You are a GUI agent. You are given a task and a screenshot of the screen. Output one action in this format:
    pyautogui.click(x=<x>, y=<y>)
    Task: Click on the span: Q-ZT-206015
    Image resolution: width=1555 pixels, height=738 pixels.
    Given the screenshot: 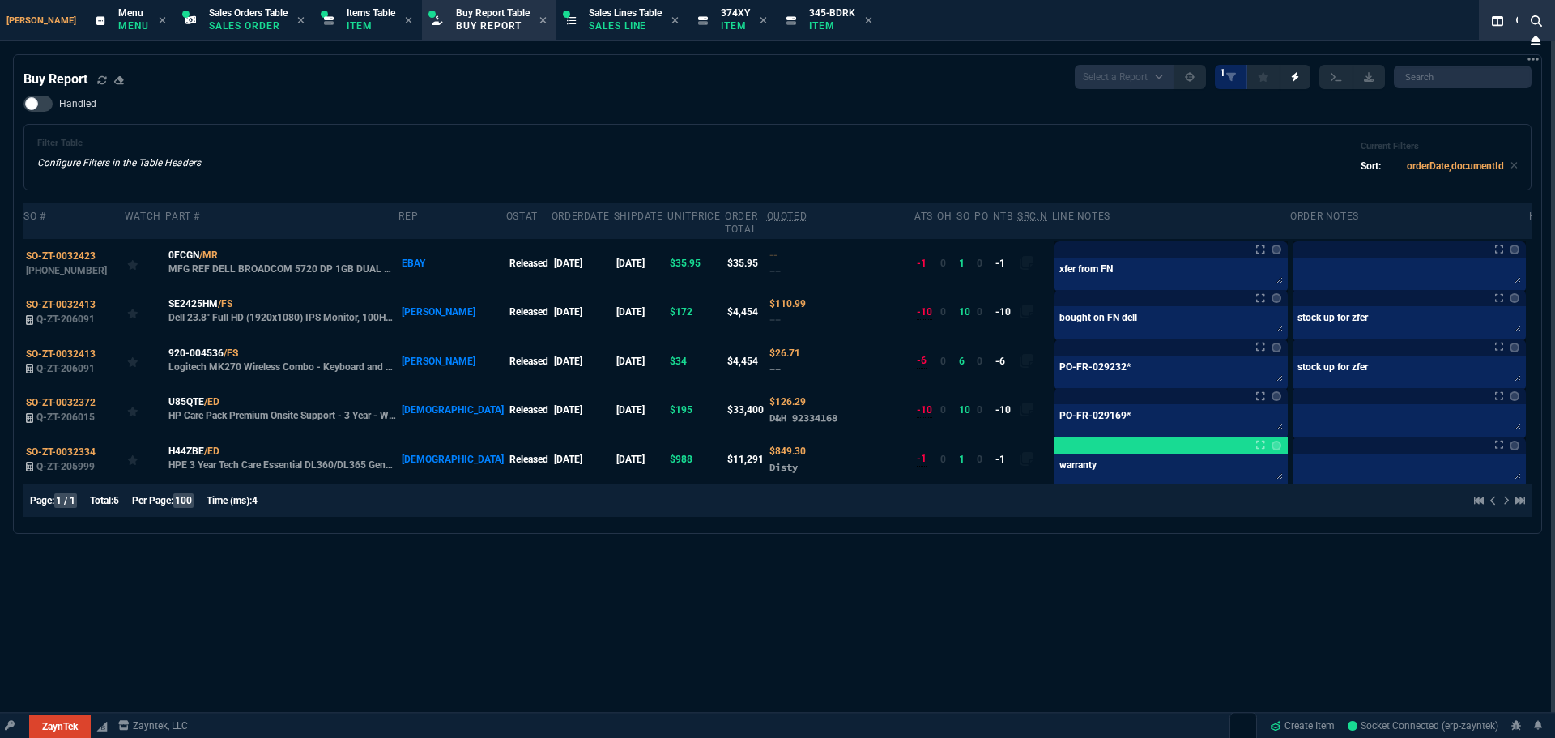 What is the action you would take?
    pyautogui.click(x=66, y=417)
    